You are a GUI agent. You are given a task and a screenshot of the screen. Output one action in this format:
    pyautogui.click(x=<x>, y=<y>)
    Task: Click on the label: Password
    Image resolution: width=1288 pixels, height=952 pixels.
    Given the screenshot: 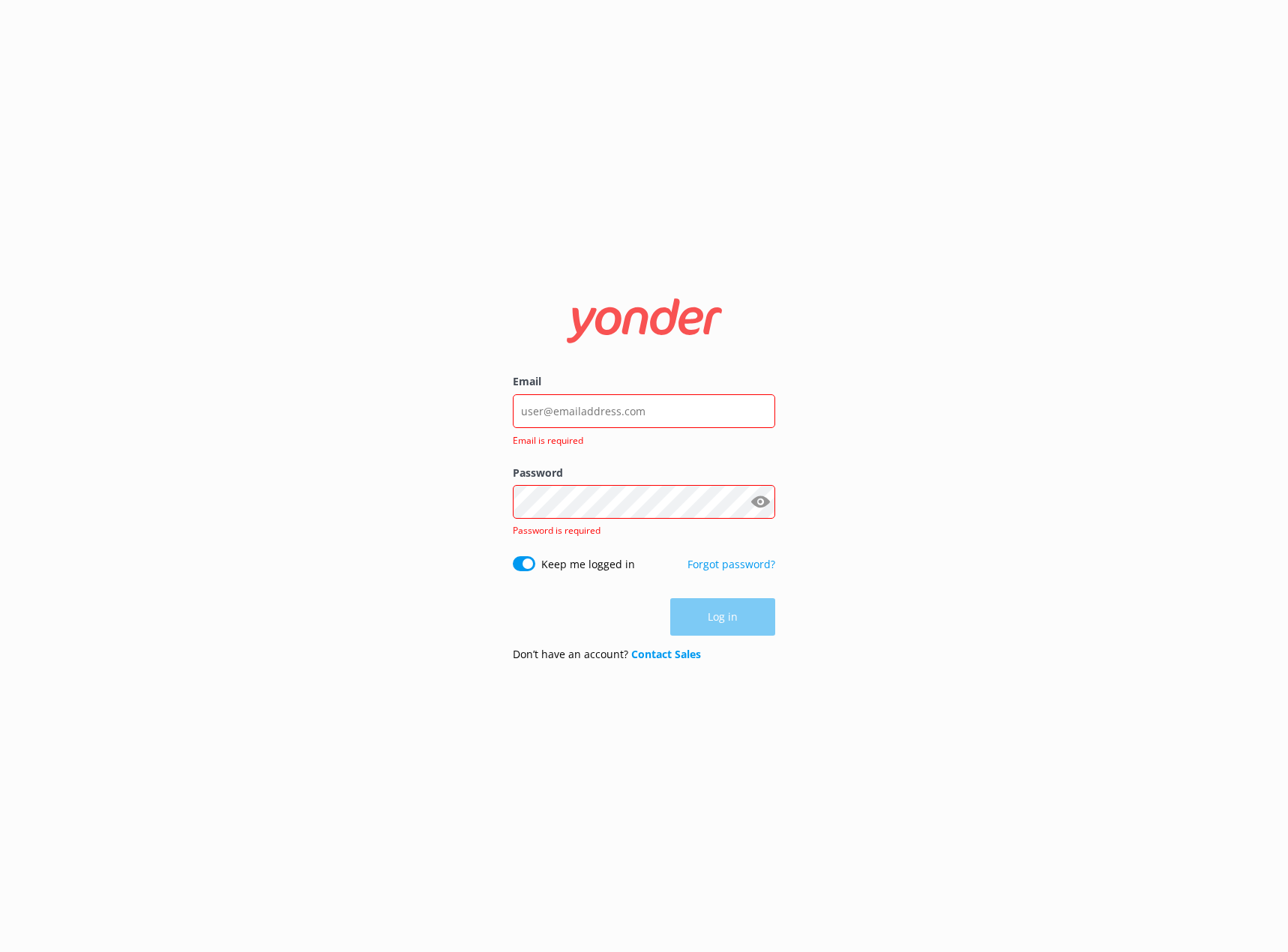 What is the action you would take?
    pyautogui.click(x=644, y=474)
    